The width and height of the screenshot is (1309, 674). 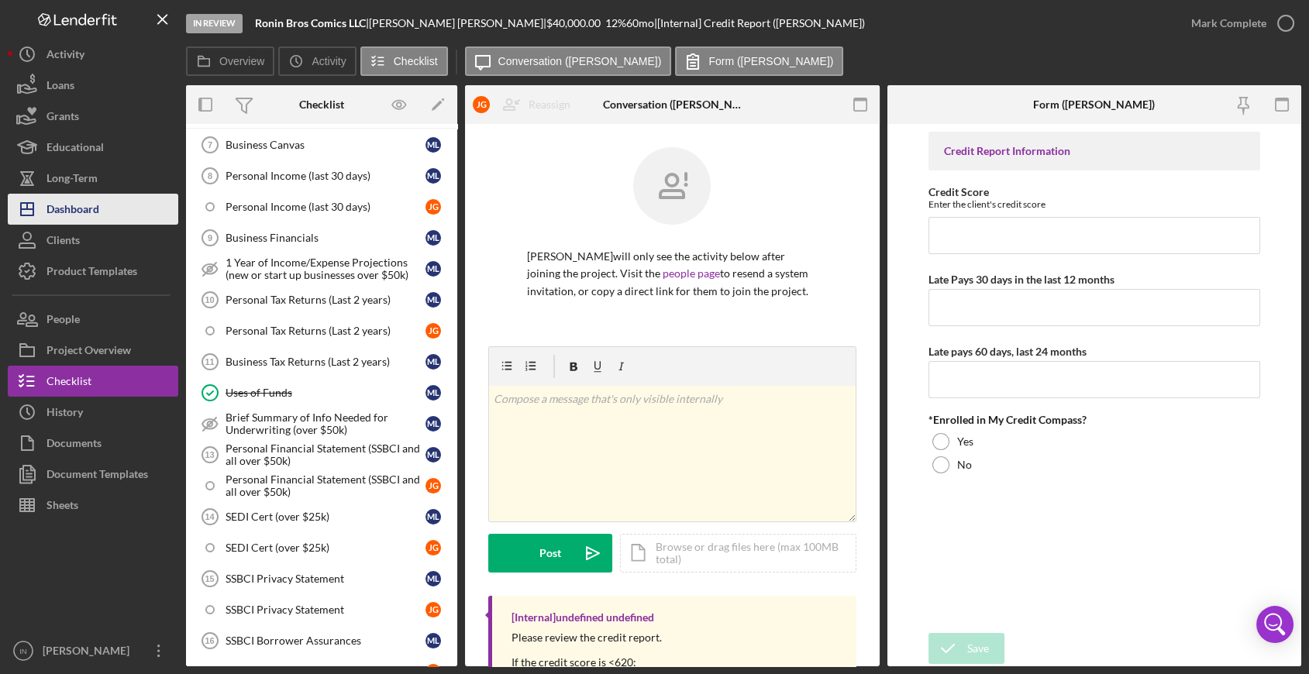 What do you see at coordinates (65, 56) in the screenshot?
I see `div: Activity` at bounding box center [65, 56].